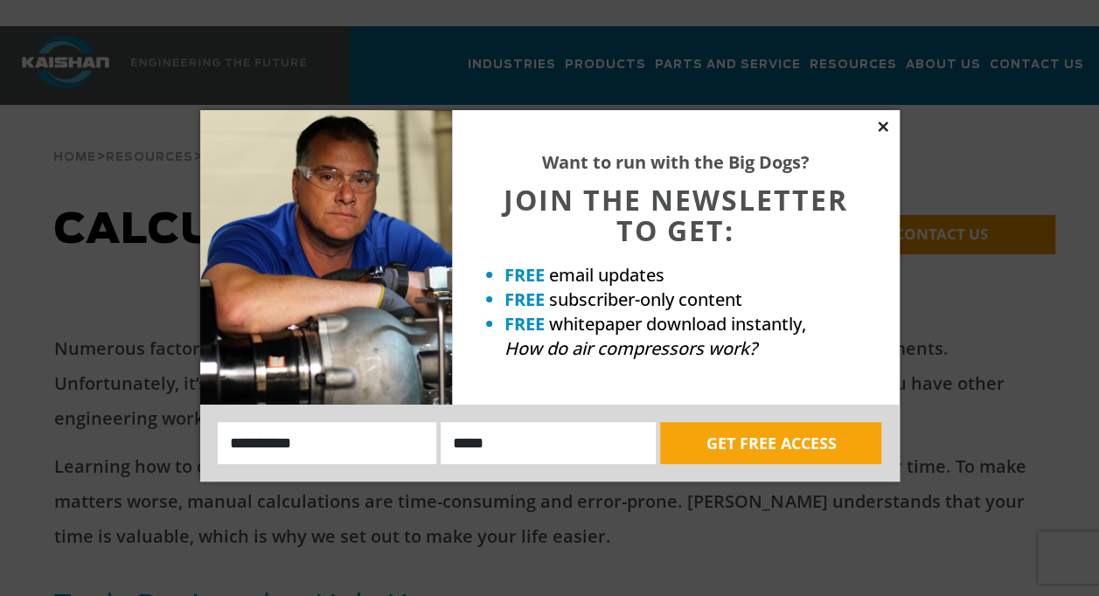  What do you see at coordinates (770, 443) in the screenshot?
I see `button: GET FREE ACCESS` at bounding box center [770, 443].